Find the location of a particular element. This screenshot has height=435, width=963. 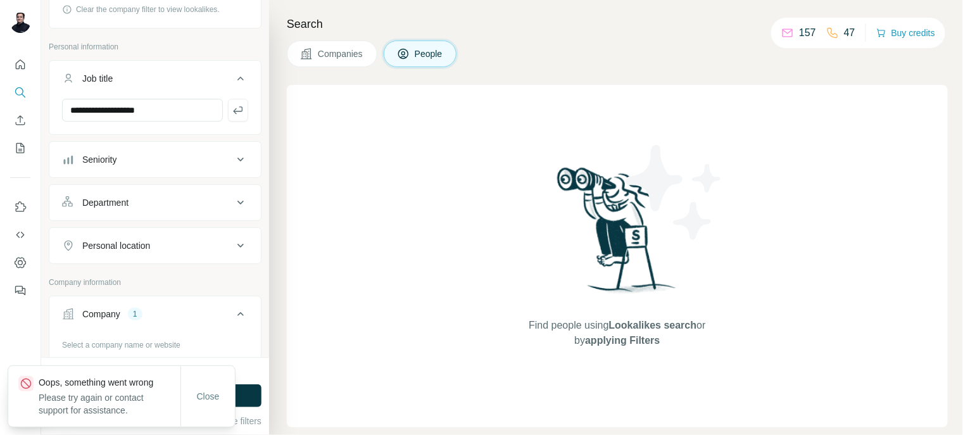

p: 157 is located at coordinates (808, 33).